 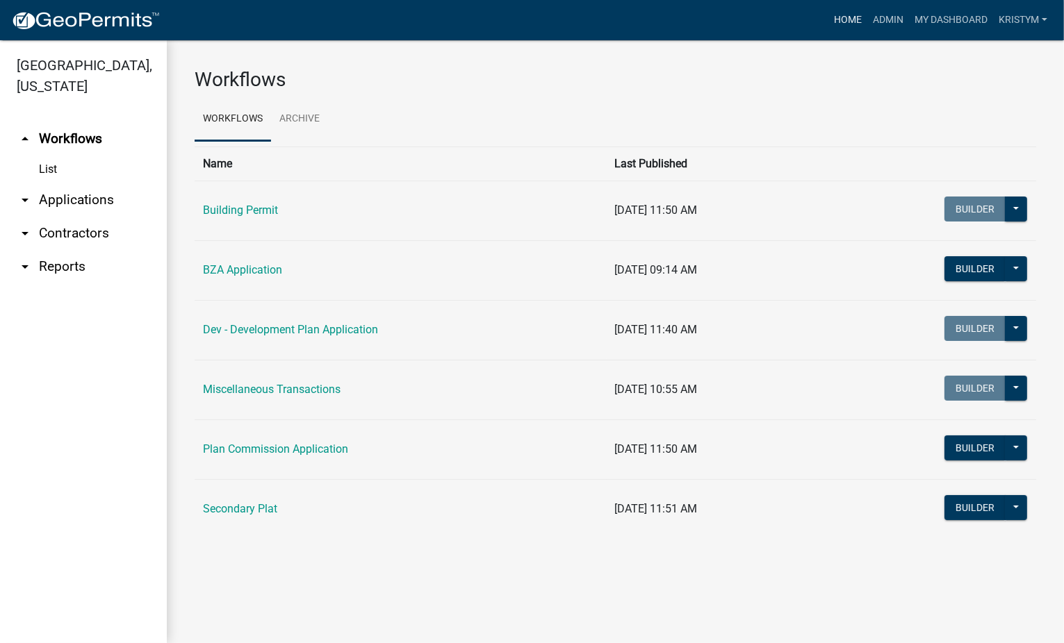 I want to click on a: Building Permit, so click(x=240, y=210).